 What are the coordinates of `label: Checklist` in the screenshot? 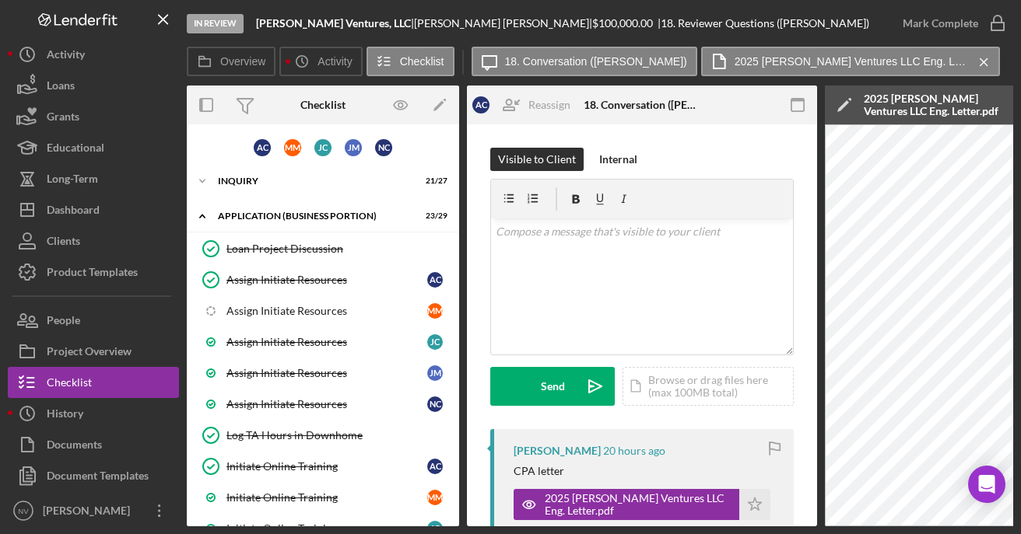 It's located at (422, 61).